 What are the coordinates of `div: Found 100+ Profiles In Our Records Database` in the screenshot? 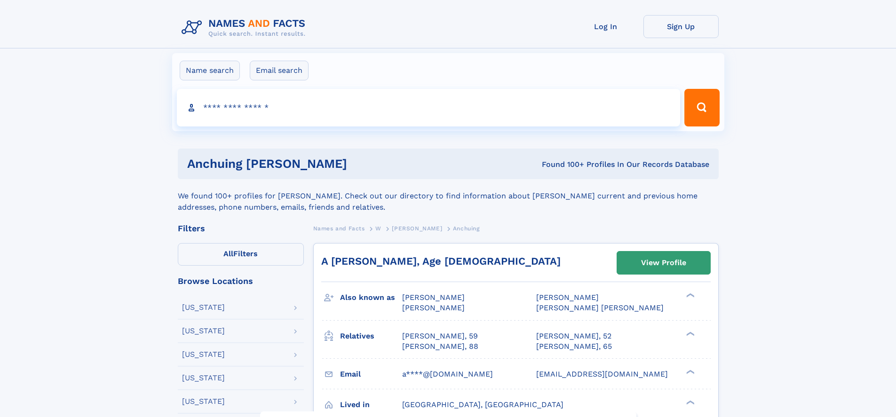 It's located at (577, 165).